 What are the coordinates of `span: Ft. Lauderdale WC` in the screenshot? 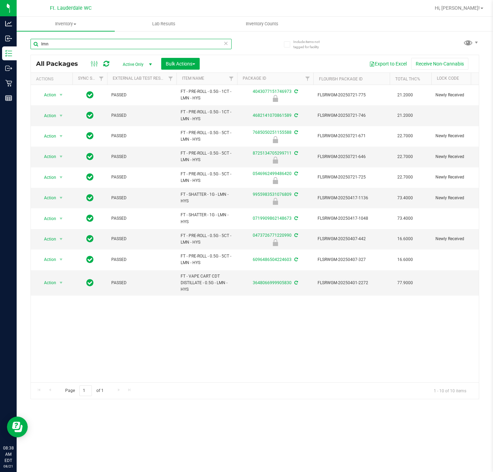 It's located at (71, 8).